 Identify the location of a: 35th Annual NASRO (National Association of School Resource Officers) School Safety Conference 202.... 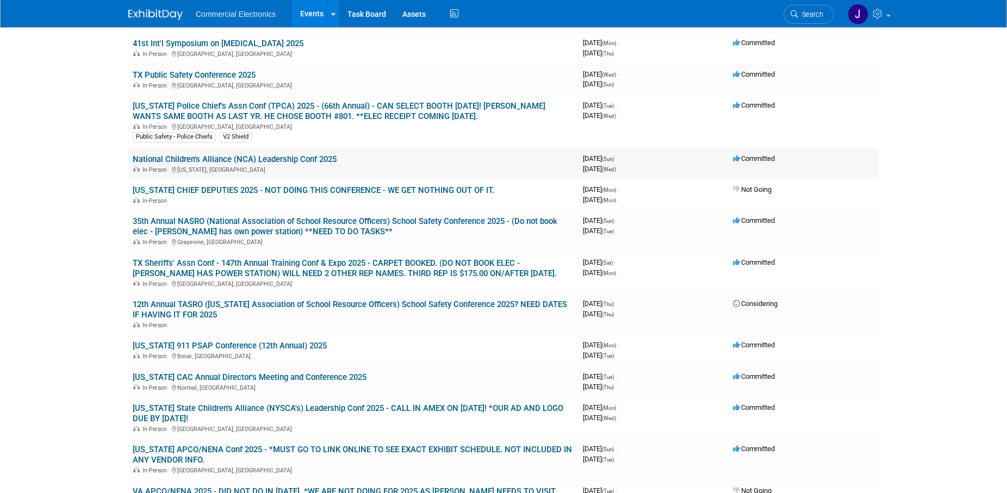
(345, 226).